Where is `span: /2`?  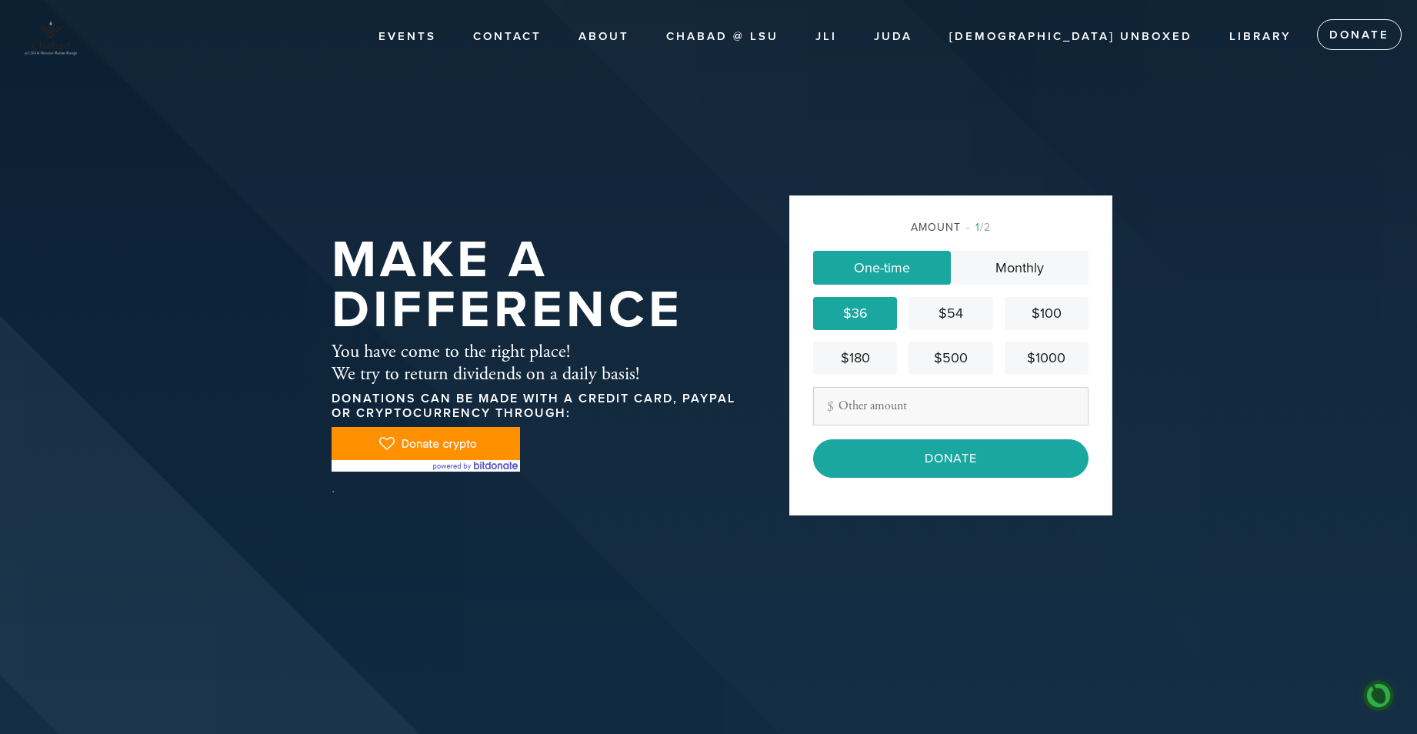
span: /2 is located at coordinates (979, 227).